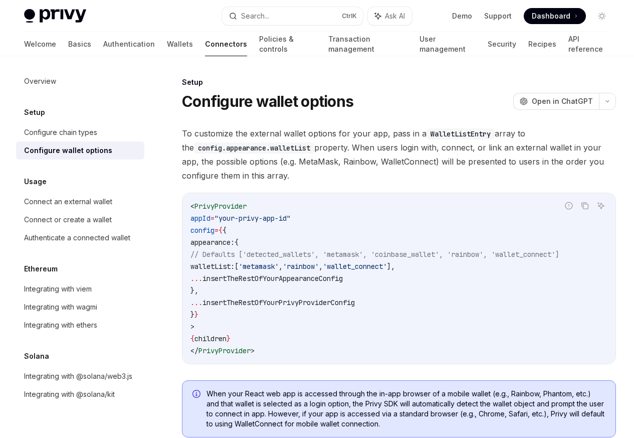 The image size is (634, 438). Describe the element at coordinates (406, 409) in the screenshot. I see `span: When your React web app is accessed through the in-app browser of a mobile wallet (e.g., Rainbow,...` at that location.